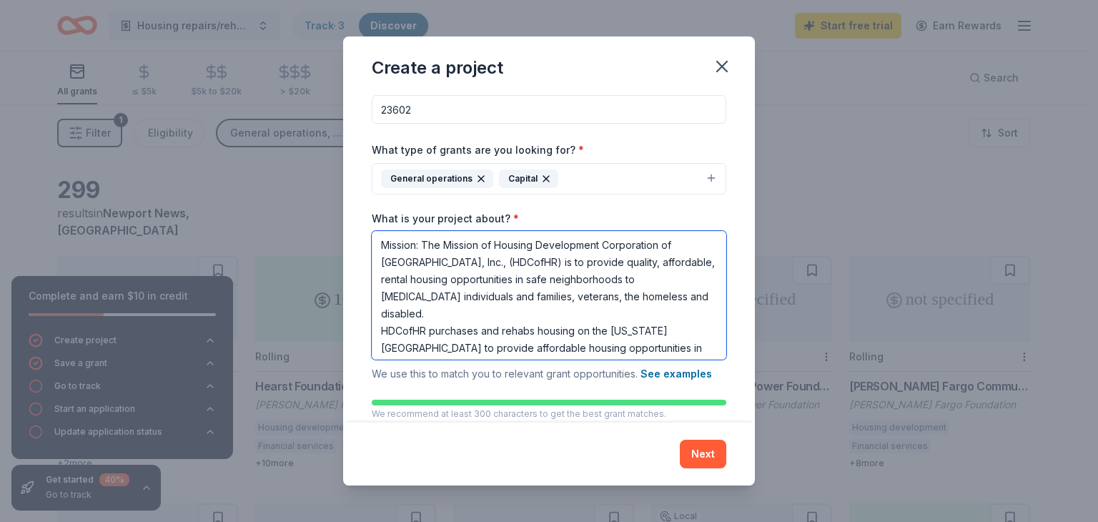  I want to click on input: 12345 (U.S. only), so click(549, 109).